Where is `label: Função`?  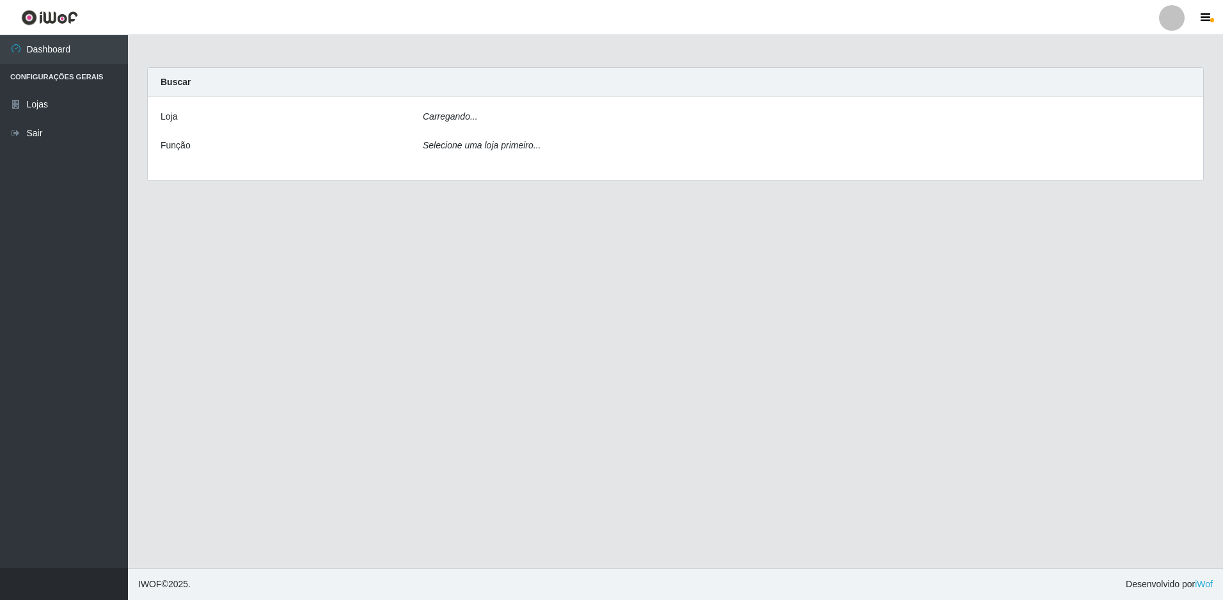
label: Função is located at coordinates (175, 145).